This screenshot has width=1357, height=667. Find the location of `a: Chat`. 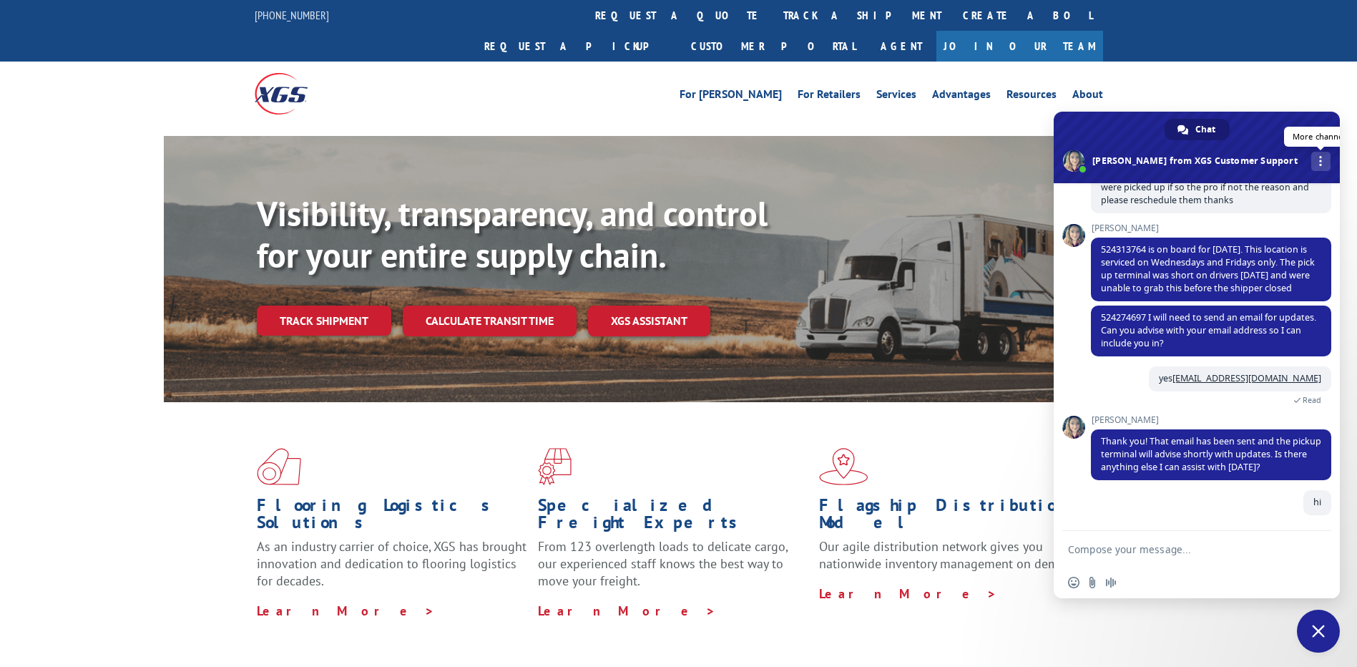

a: Chat is located at coordinates (1196, 129).